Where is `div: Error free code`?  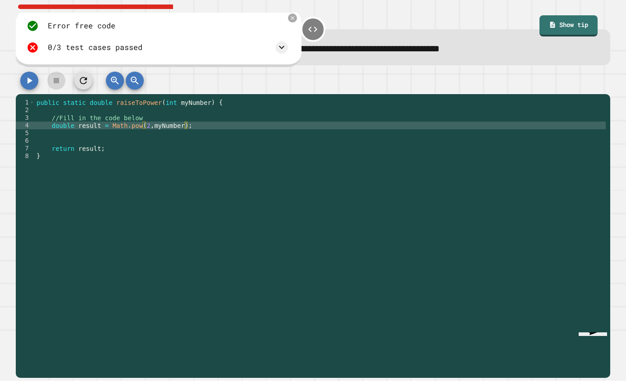 div: Error free code is located at coordinates (82, 26).